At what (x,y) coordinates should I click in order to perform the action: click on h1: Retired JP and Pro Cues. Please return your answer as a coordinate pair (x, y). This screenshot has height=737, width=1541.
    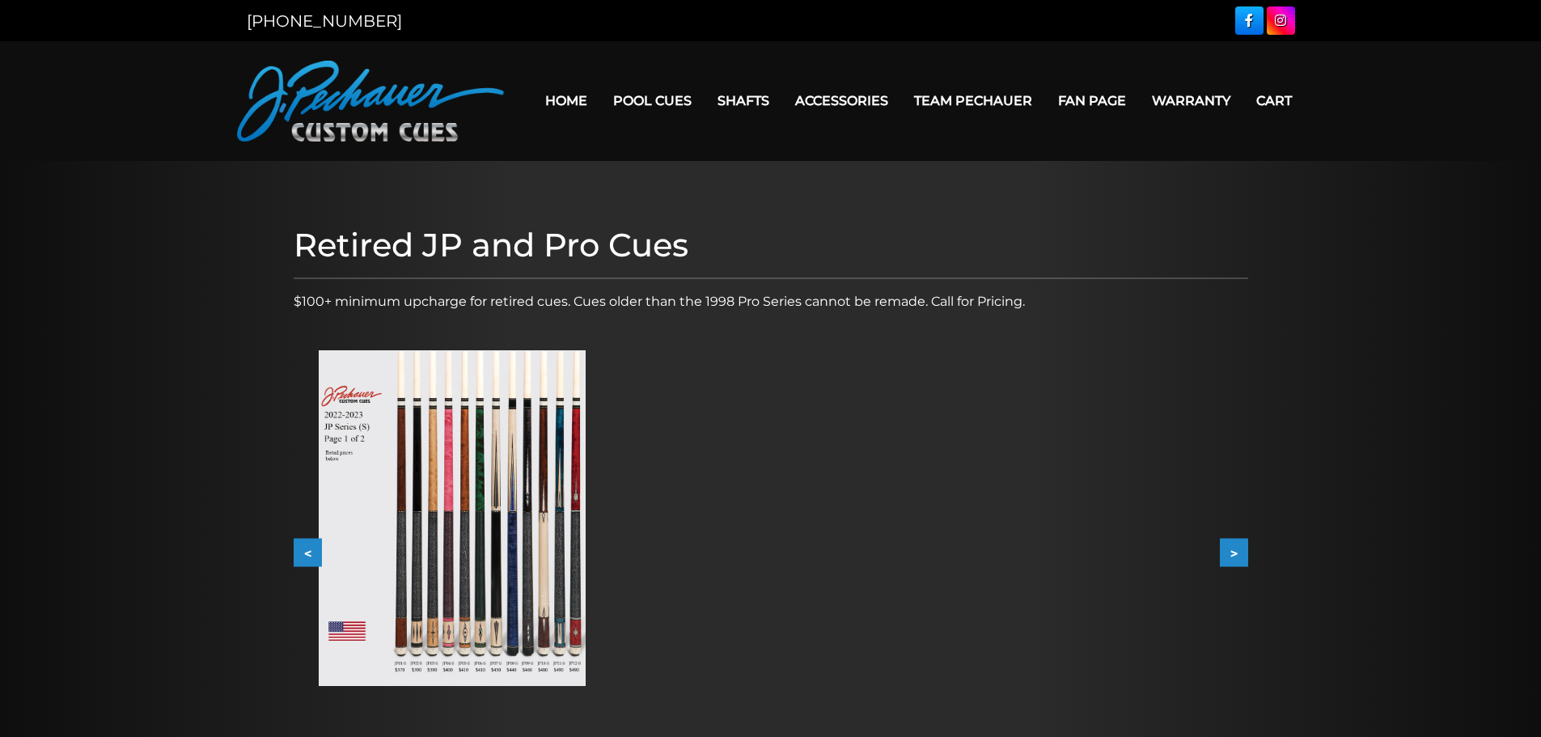
    Looking at the image, I should click on (771, 245).